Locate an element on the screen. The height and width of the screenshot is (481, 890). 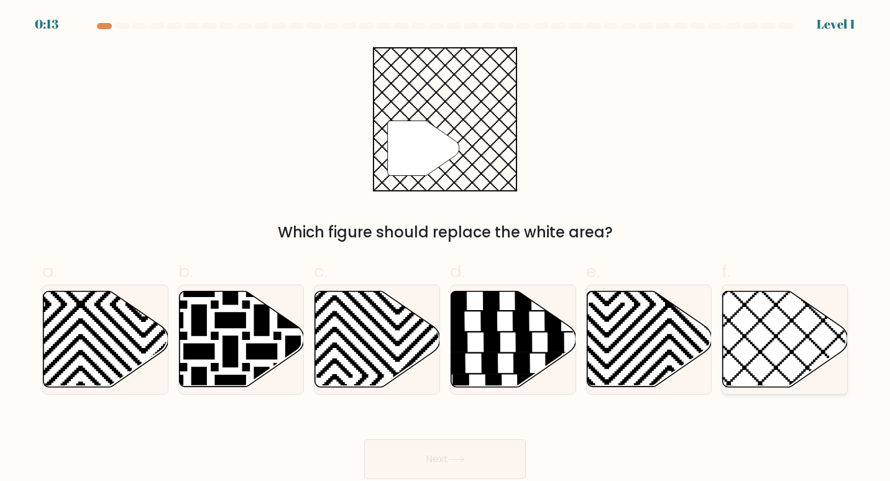
span: c. is located at coordinates (321, 271).